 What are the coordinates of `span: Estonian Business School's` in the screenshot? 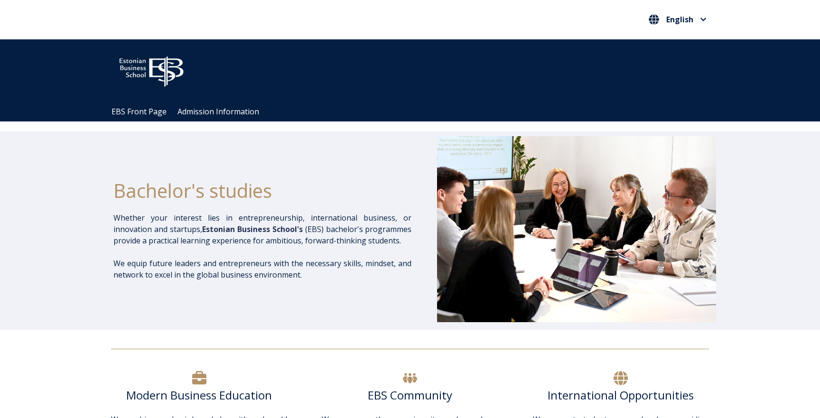 It's located at (252, 229).